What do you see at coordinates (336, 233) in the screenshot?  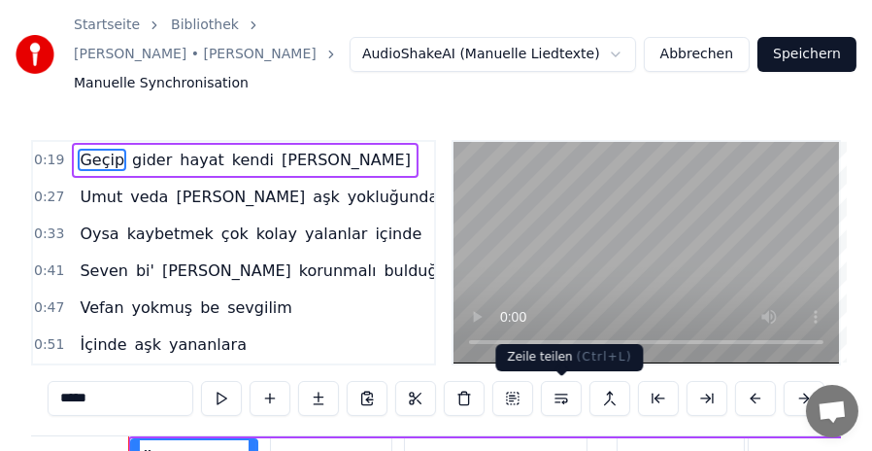 I see `span: yalanlar` at bounding box center [336, 233].